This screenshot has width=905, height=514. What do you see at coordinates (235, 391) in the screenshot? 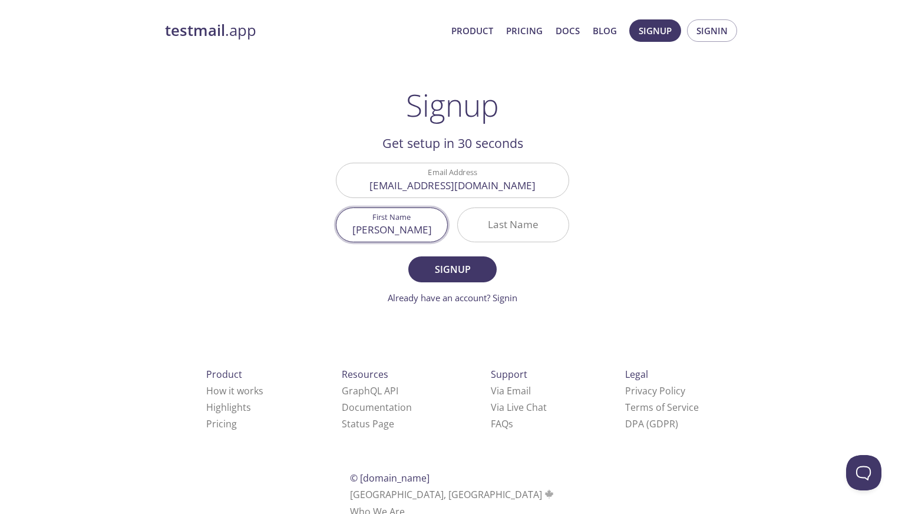
I see `a: How it works` at bounding box center [235, 391].